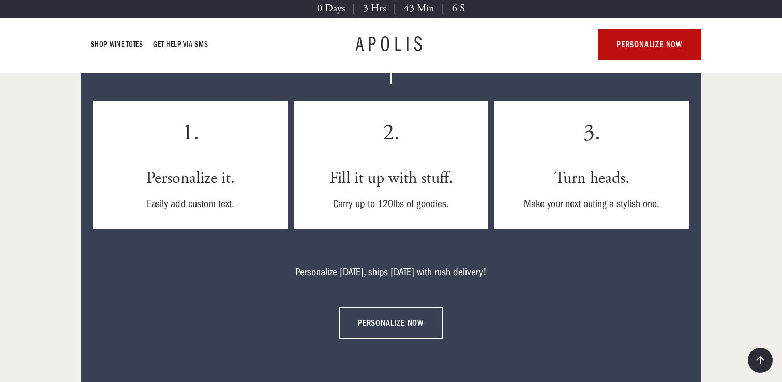 Image resolution: width=782 pixels, height=382 pixels. I want to click on div: Easily add custom text., so click(190, 204).